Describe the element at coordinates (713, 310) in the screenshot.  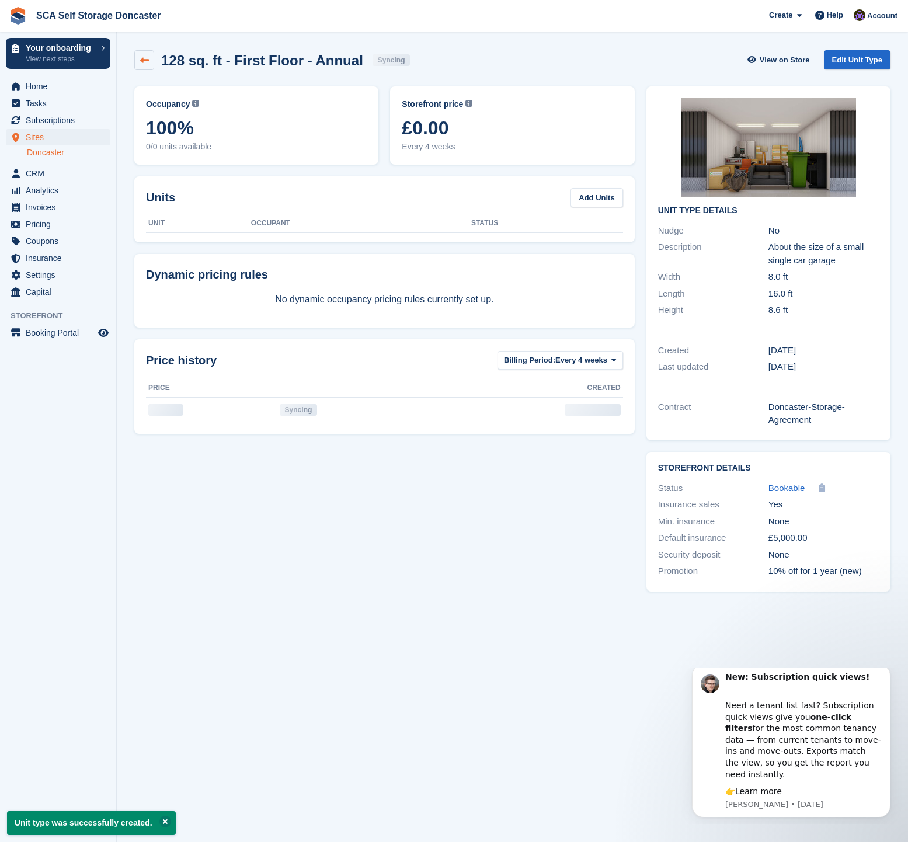
I see `div: Height` at that location.